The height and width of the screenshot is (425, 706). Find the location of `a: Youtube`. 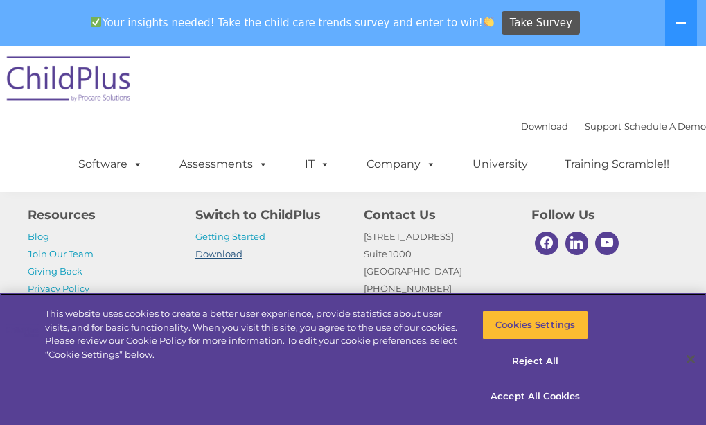

a: Youtube is located at coordinates (607, 243).